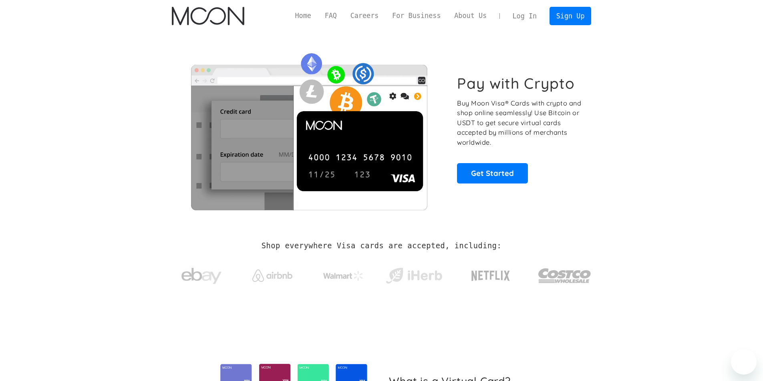  Describe the element at coordinates (564, 276) in the screenshot. I see `img: Costco` at that location.